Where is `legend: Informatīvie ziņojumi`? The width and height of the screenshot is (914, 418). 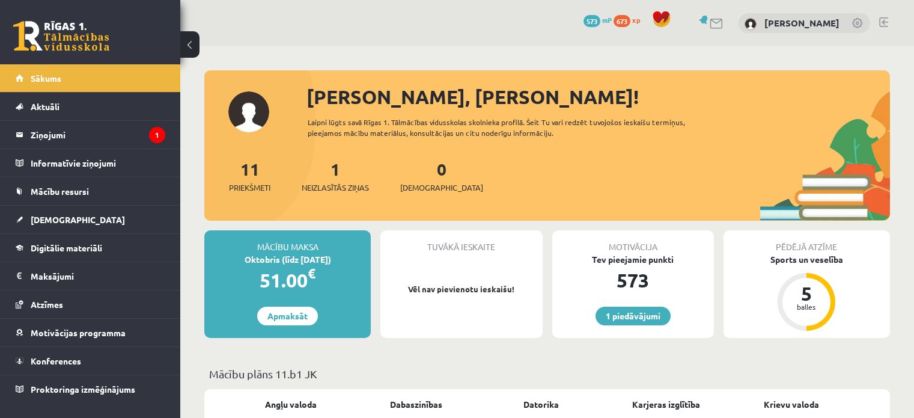 legend: Informatīvie ziņojumi is located at coordinates (98, 163).